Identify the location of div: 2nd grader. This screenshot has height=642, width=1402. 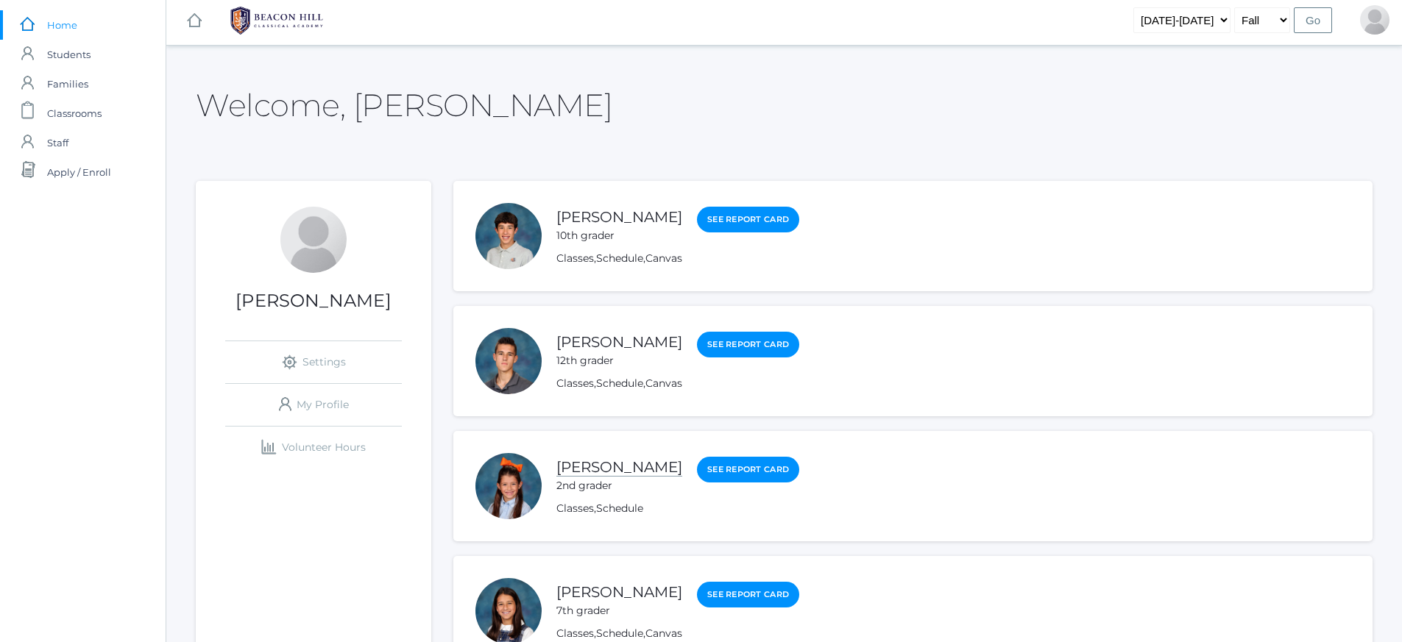
(619, 486).